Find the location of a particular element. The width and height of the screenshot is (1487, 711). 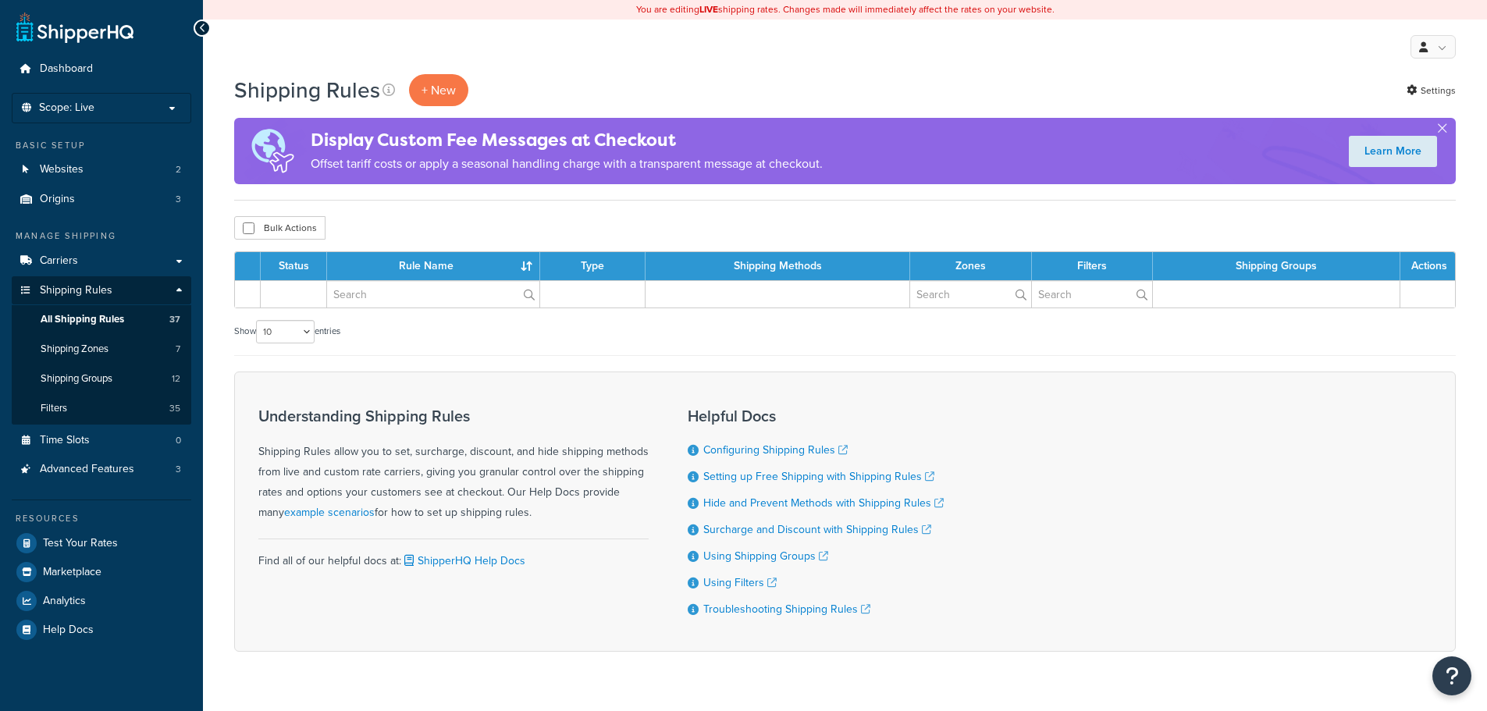

a: Help Docs is located at coordinates (101, 630).